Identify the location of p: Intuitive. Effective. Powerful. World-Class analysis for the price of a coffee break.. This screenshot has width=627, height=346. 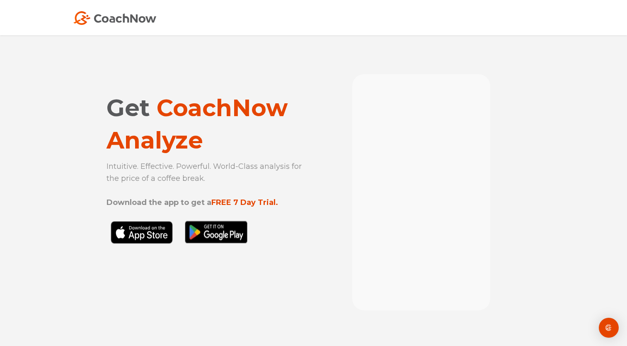
(206, 184).